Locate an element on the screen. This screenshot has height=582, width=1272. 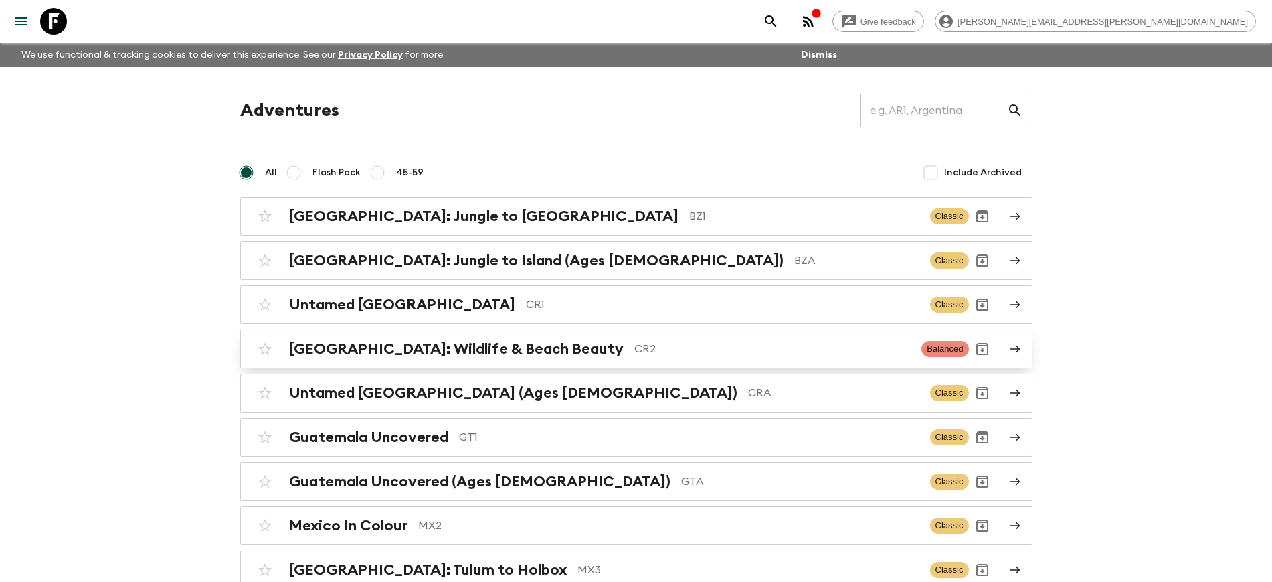
h2: Guatemala Uncovered is located at coordinates (369, 437).